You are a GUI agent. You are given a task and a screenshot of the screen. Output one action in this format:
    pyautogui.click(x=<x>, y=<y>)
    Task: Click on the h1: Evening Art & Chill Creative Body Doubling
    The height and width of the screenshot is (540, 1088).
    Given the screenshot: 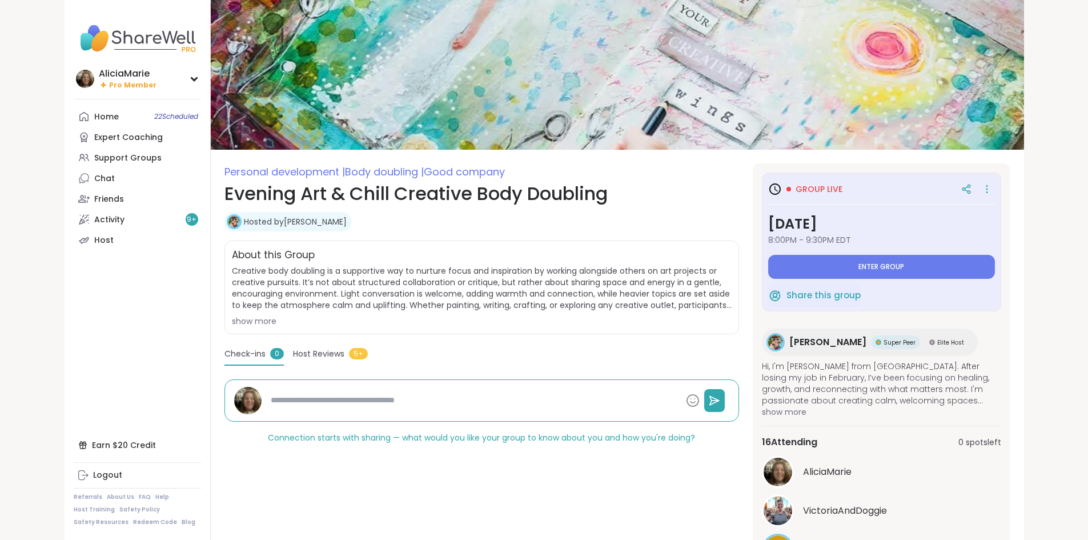 What is the action you would take?
    pyautogui.click(x=481, y=194)
    